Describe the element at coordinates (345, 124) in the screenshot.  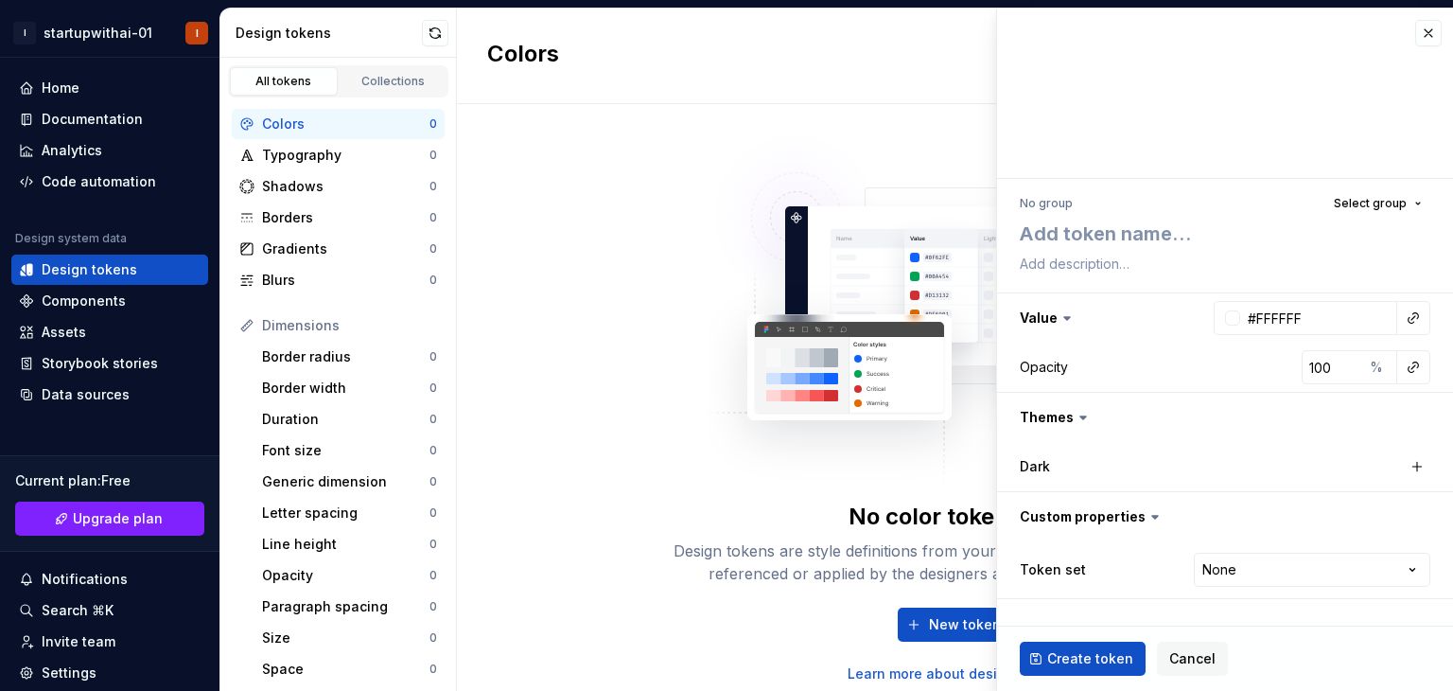
I see `div: Colors` at that location.